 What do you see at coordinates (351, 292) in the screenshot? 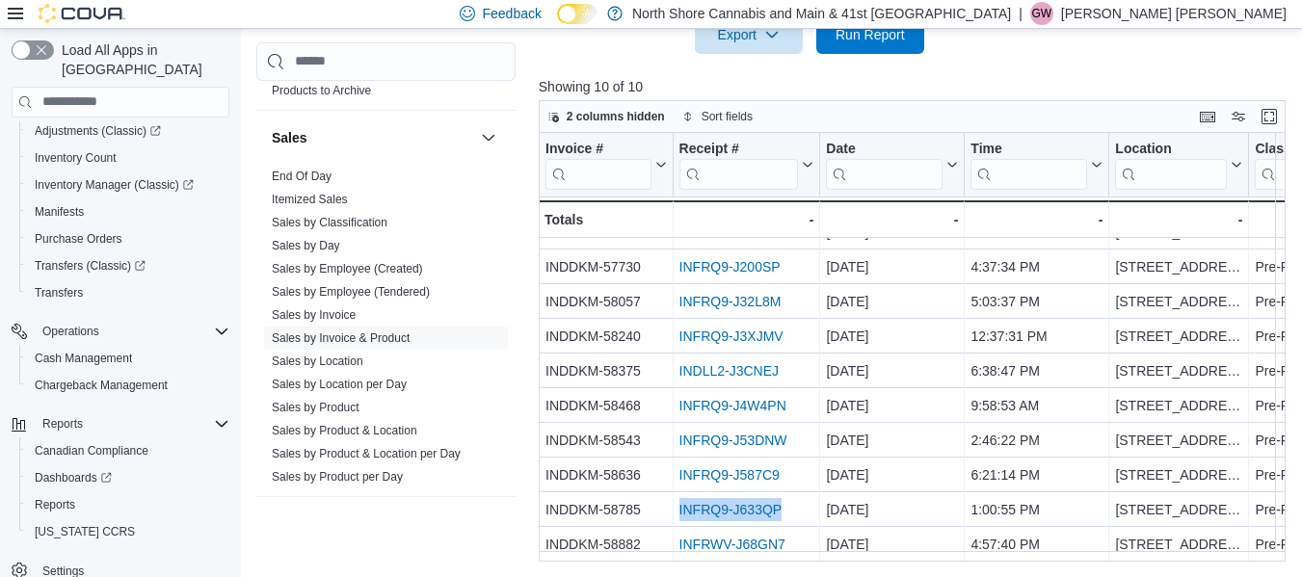
I see `a: Sales by Employee (Tendered)` at bounding box center [351, 292].